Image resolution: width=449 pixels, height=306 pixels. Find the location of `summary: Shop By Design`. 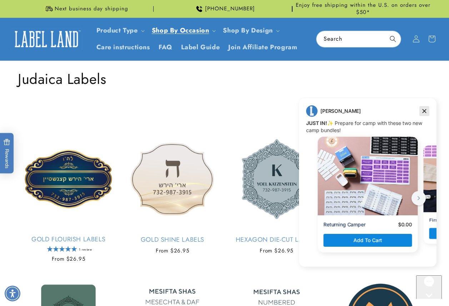

summary: Shop By Design is located at coordinates (250, 30).